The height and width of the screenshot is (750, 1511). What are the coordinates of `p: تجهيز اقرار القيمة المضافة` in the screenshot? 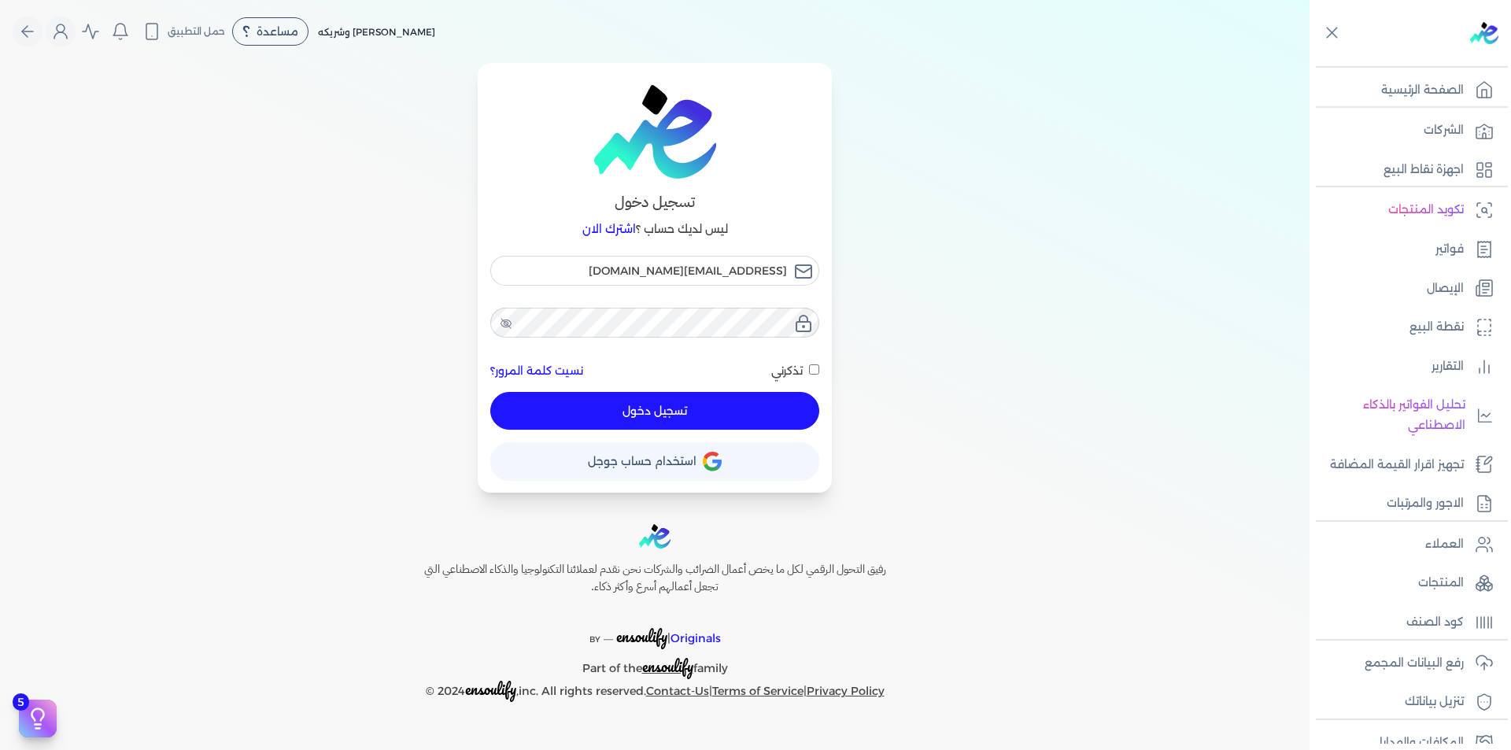 It's located at (1397, 465).